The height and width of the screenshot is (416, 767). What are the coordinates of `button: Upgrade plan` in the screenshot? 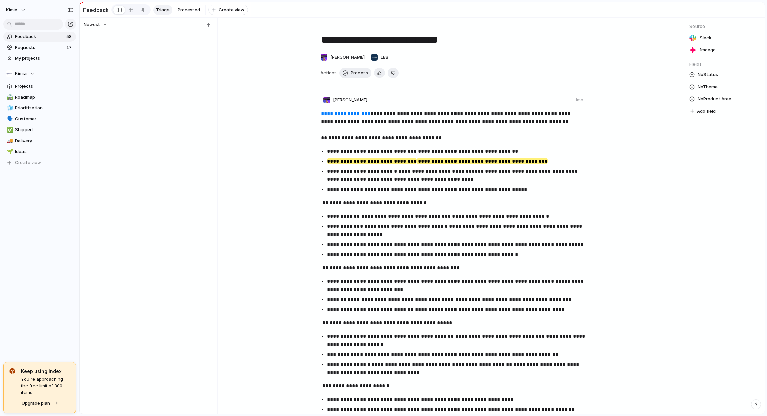 It's located at (40, 403).